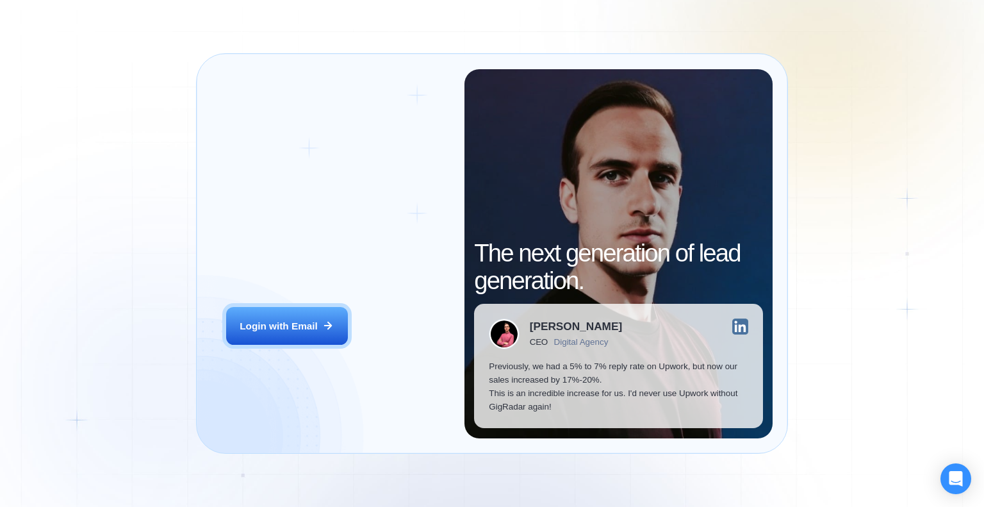 This screenshot has width=984, height=507. Describe the element at coordinates (539, 342) in the screenshot. I see `div: CEO` at that location.